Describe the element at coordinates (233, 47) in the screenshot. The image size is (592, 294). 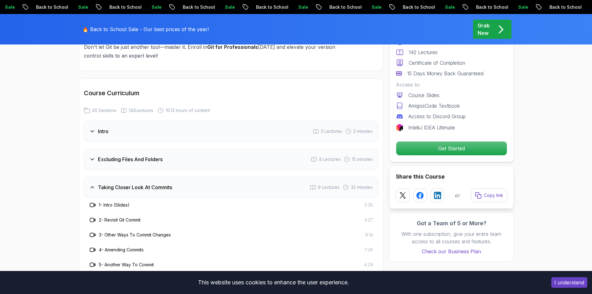
I see `strong: Git for Professionals` at that location.